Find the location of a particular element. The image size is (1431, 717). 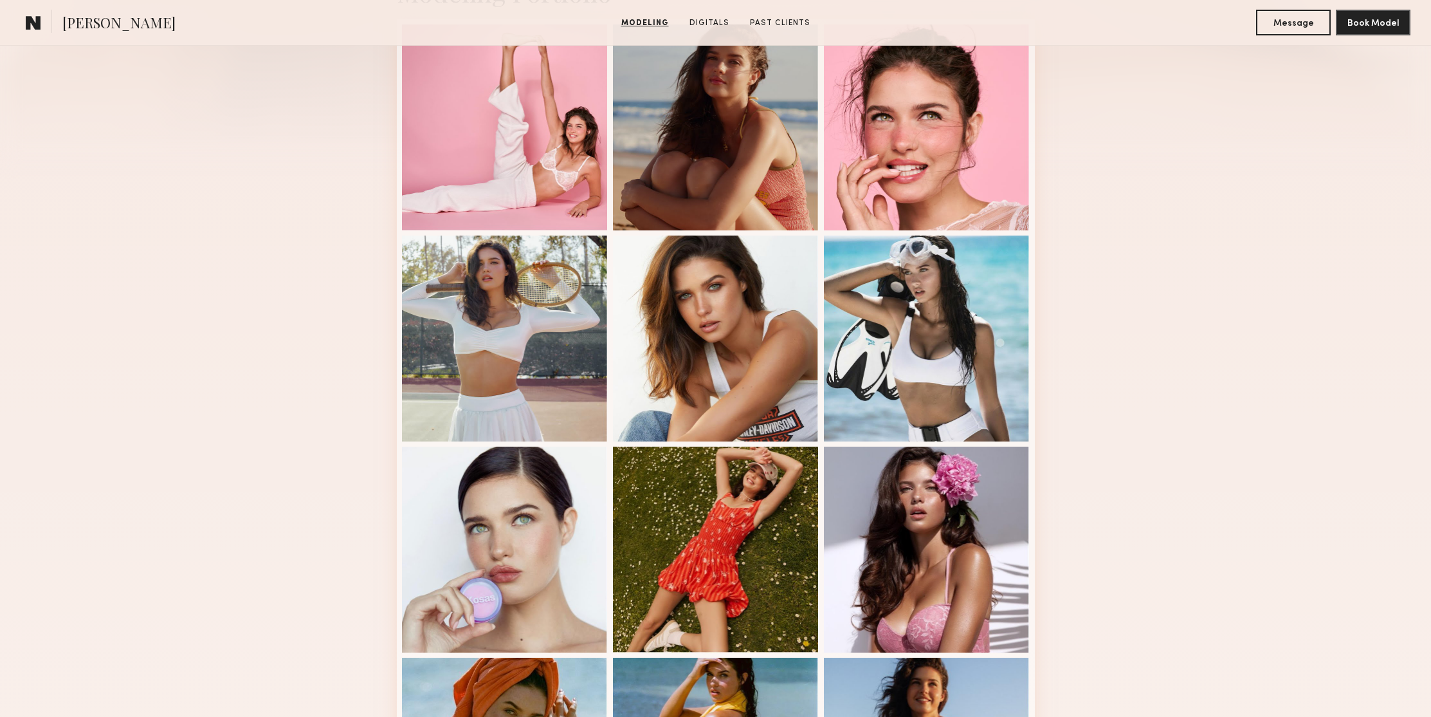

button: Message is located at coordinates (1294, 23).